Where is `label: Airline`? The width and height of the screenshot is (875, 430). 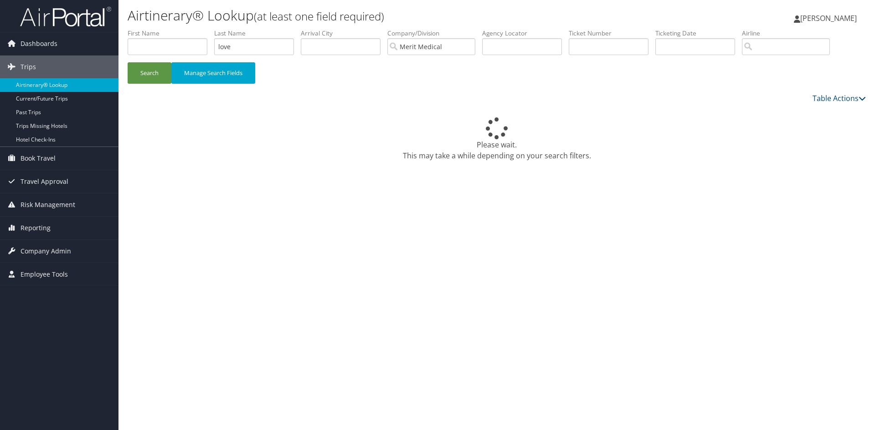 label: Airline is located at coordinates (789, 33).